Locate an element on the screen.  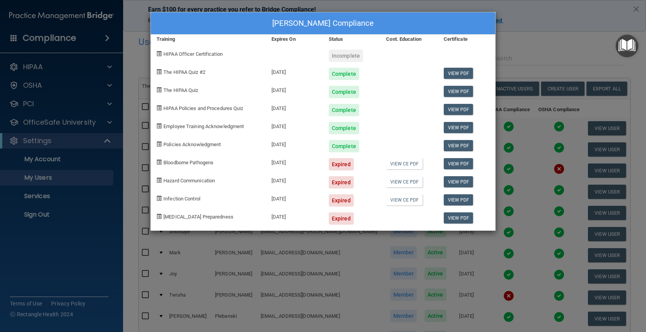
div: Training is located at coordinates (208, 39).